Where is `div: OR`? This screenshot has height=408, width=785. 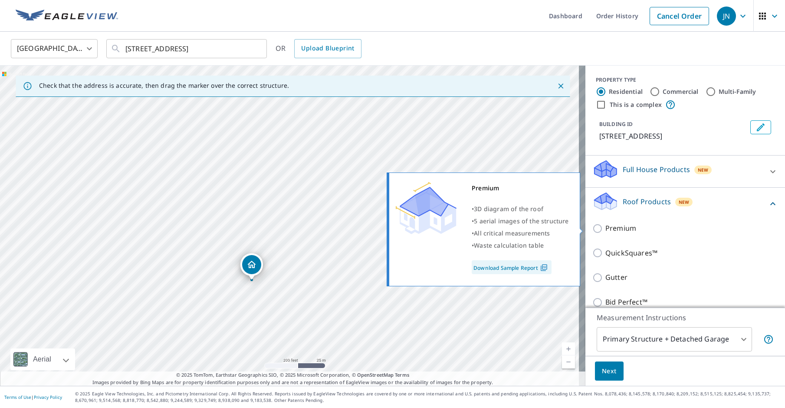
div: OR is located at coordinates (319, 49).